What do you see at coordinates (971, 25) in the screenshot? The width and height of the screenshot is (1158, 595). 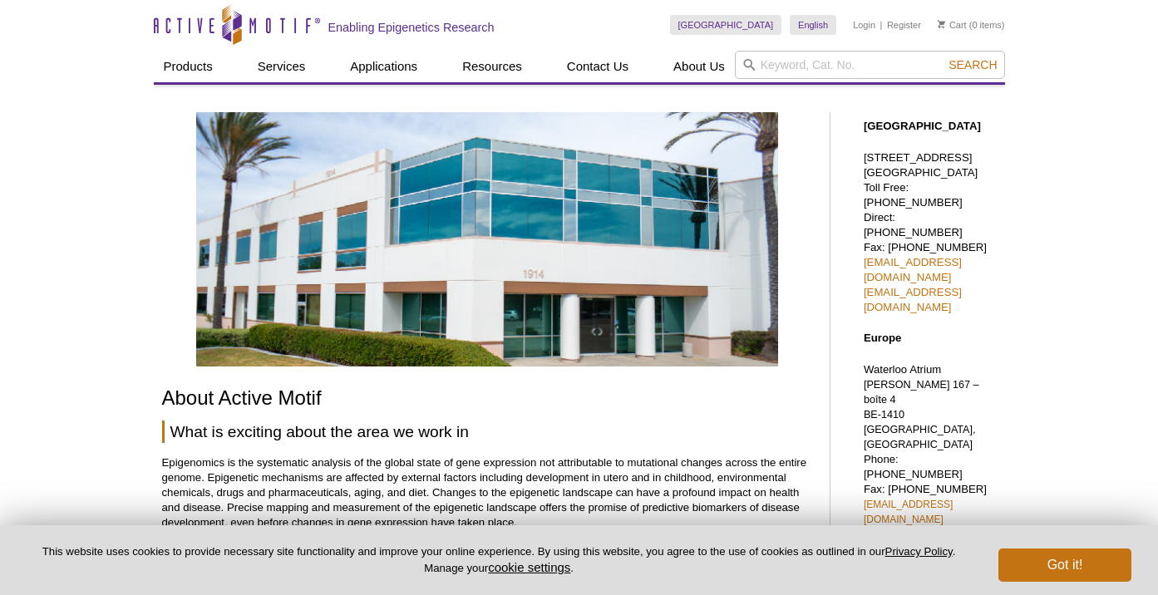 I see `li: (0 items)` at bounding box center [971, 25].